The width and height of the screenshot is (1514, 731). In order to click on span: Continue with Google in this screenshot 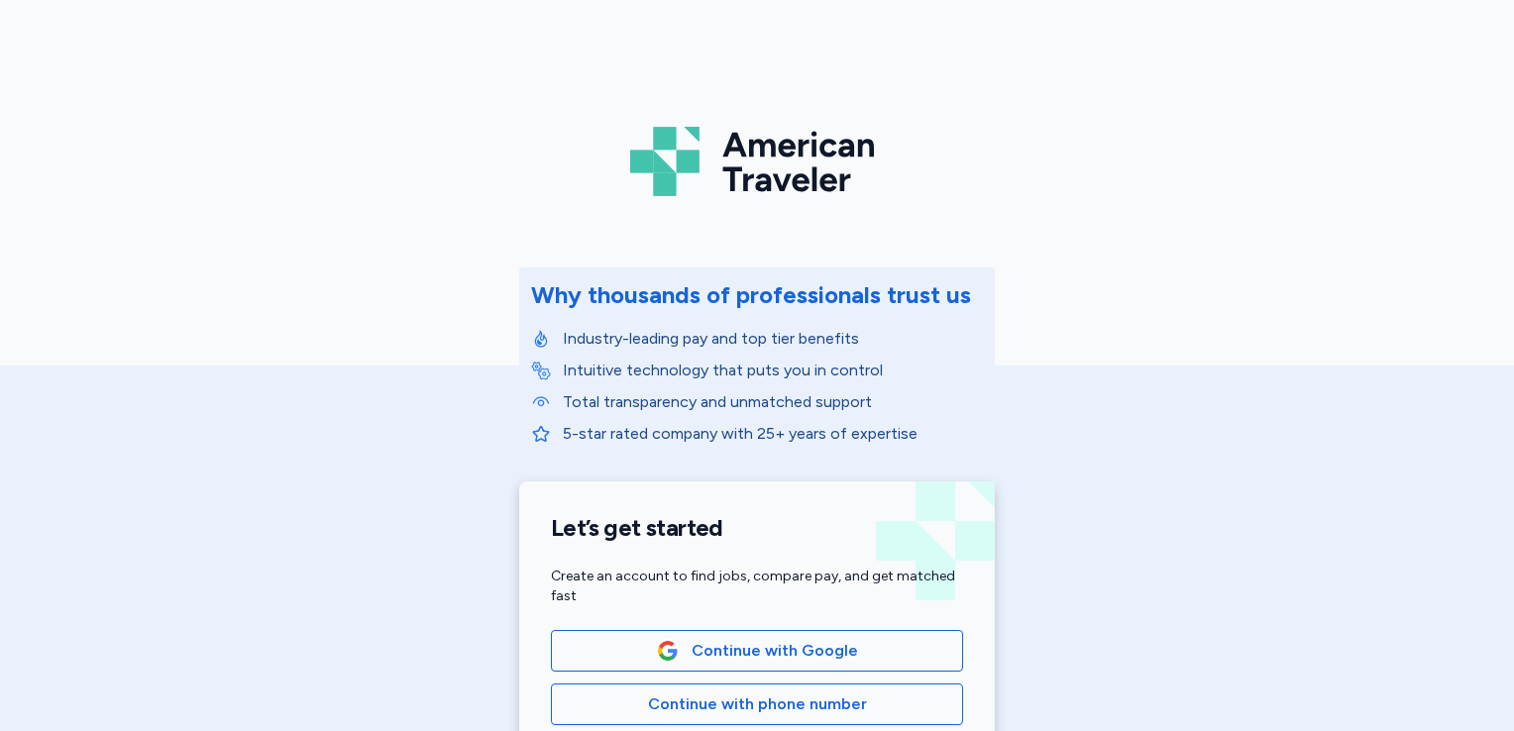, I will do `click(775, 651)`.